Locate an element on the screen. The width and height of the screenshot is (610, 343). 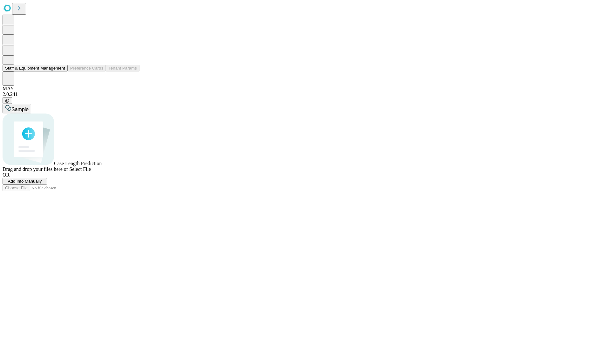
div: 2.0.241 is located at coordinates (305, 94).